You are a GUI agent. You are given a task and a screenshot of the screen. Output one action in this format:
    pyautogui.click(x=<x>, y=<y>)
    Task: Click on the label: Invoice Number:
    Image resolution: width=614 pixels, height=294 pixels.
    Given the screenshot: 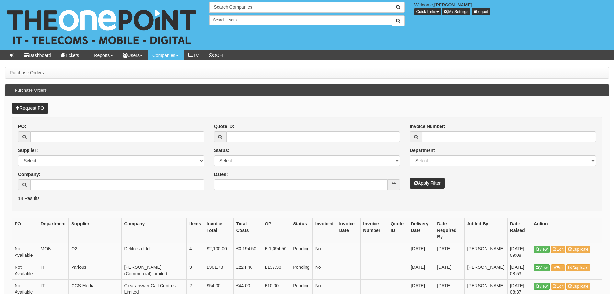 What is the action you would take?
    pyautogui.click(x=428, y=127)
    